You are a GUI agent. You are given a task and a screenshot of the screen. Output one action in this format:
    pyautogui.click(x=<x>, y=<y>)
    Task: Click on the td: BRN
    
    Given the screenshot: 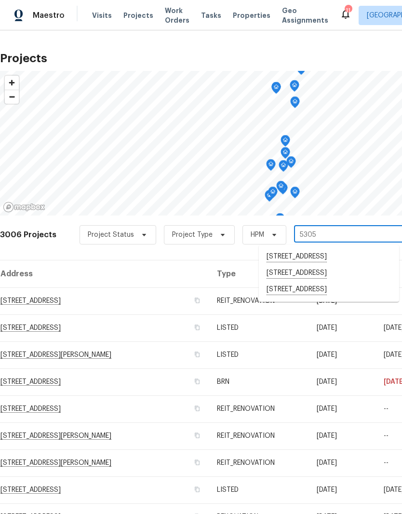 What is the action you would take?
    pyautogui.click(x=259, y=382)
    